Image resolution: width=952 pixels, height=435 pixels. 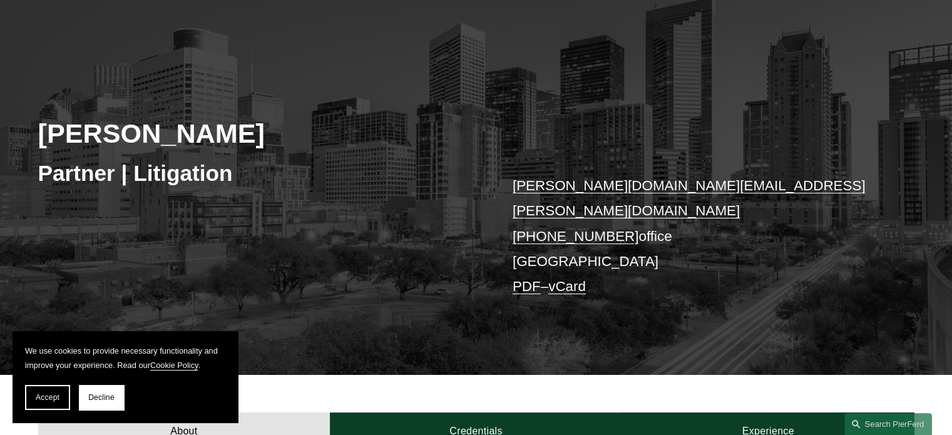 I want to click on p: We use cookies to provide necessary functionality and improve your experience. Read our ., so click(x=125, y=358).